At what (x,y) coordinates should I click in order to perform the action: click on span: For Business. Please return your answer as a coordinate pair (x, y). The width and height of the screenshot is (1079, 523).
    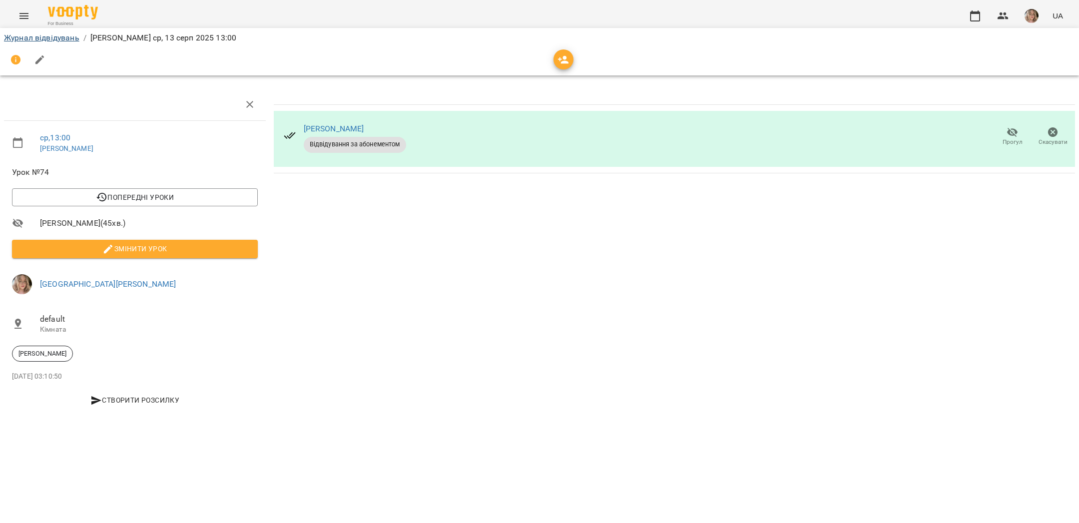
    Looking at the image, I should click on (73, 23).